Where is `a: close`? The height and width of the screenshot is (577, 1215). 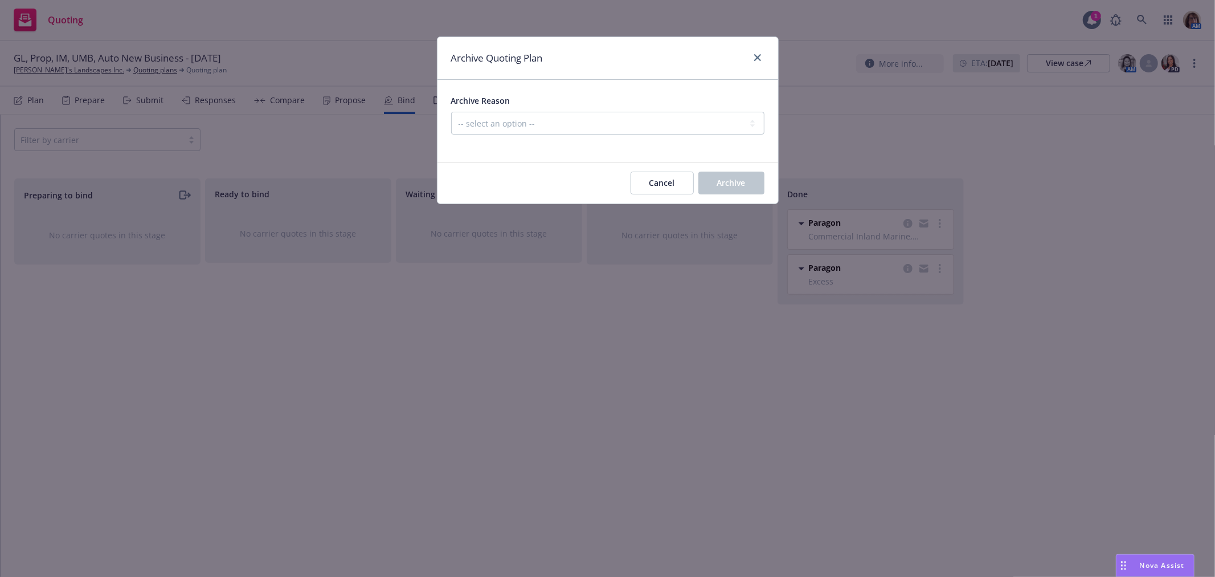
a: close is located at coordinates (758, 58).